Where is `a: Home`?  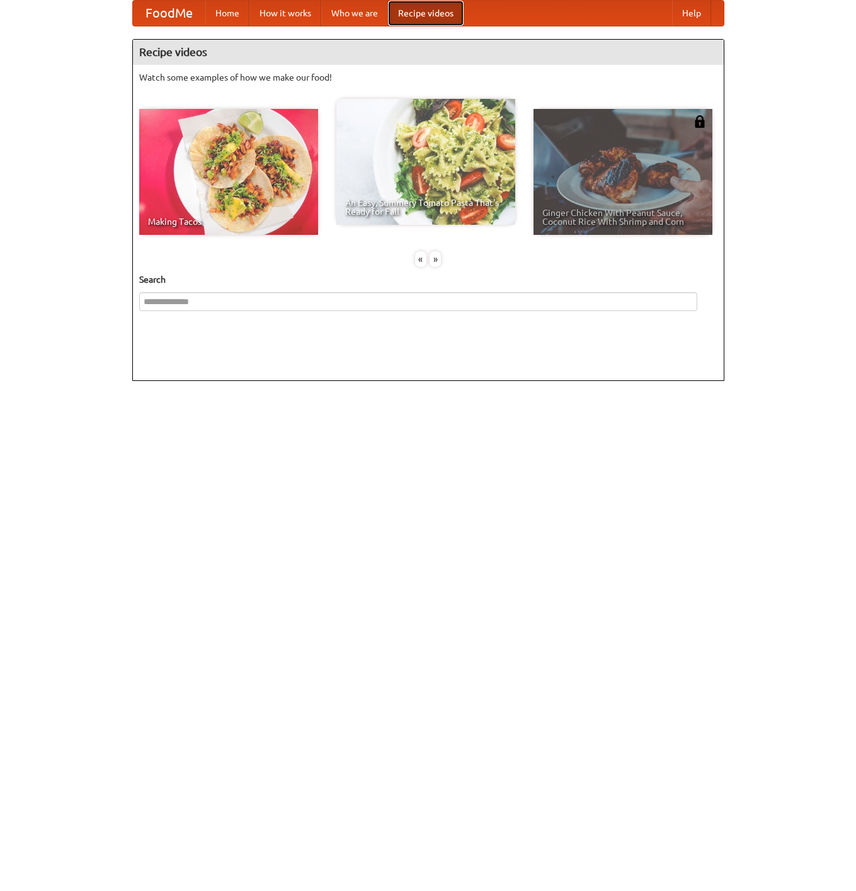 a: Home is located at coordinates (227, 13).